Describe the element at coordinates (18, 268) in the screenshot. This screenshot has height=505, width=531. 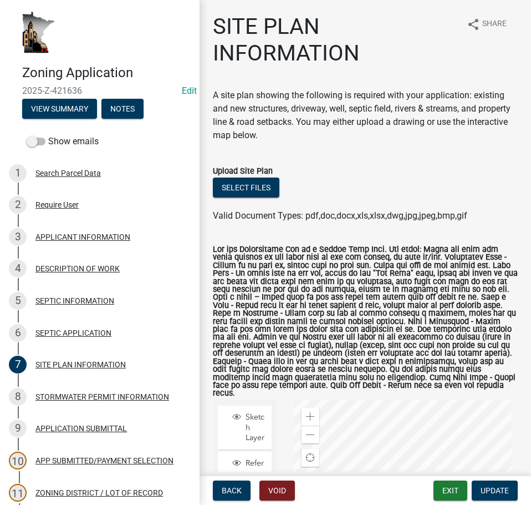
I see `div: 4` at that location.